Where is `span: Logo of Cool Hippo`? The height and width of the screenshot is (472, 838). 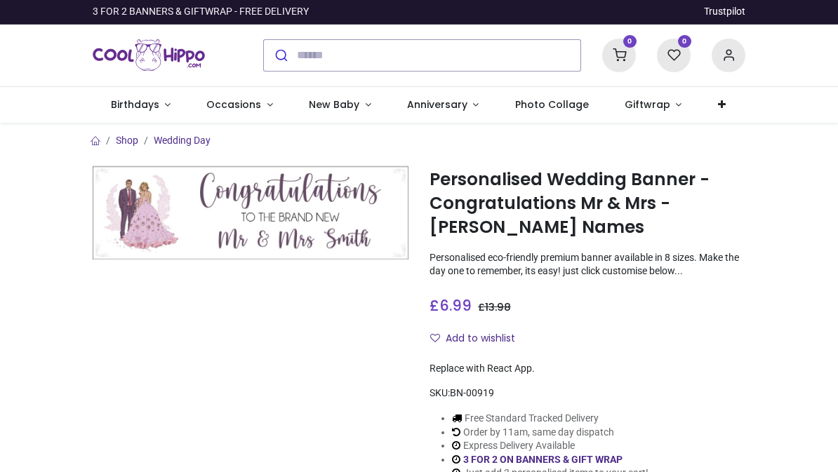 span: Logo of Cool Hippo is located at coordinates (149, 55).